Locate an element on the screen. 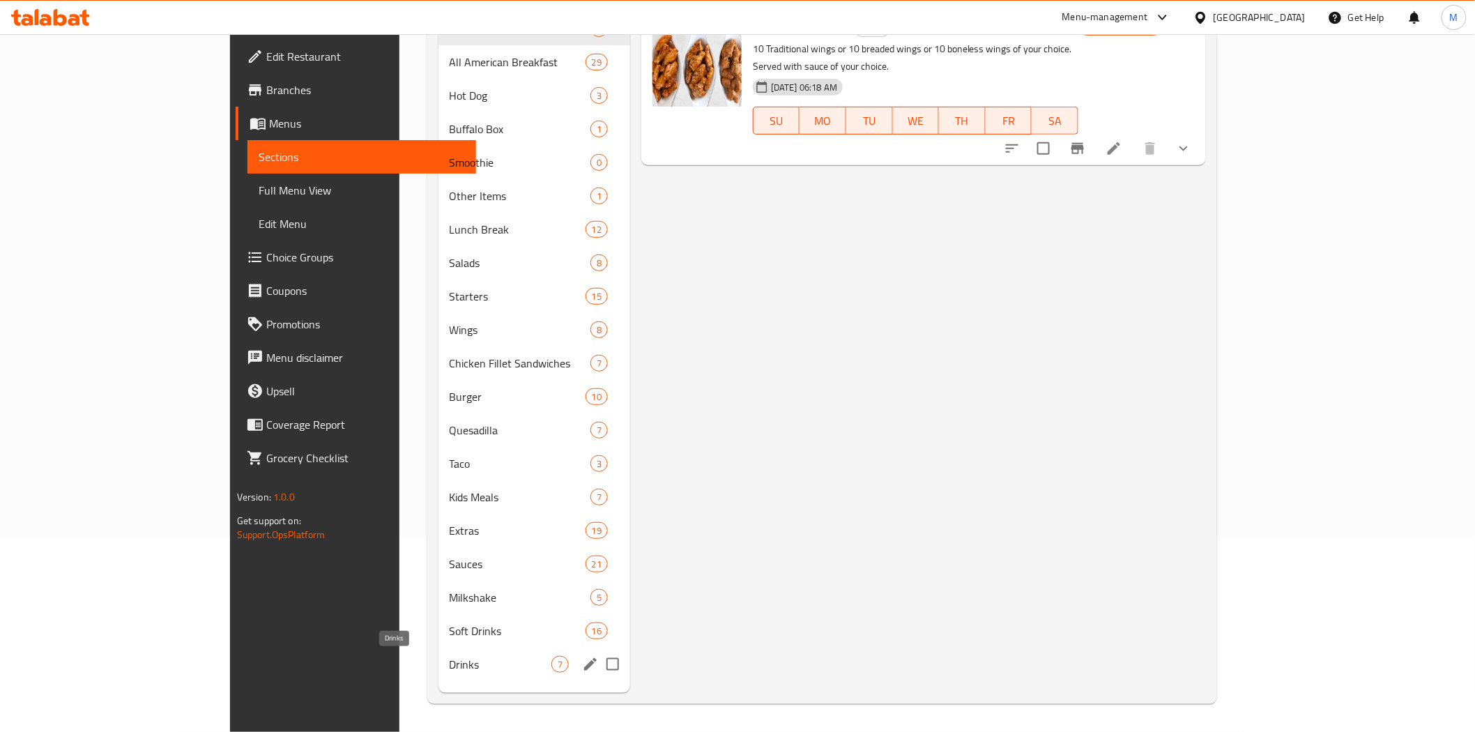  div: Drinks7edit is located at coordinates (534, 664).